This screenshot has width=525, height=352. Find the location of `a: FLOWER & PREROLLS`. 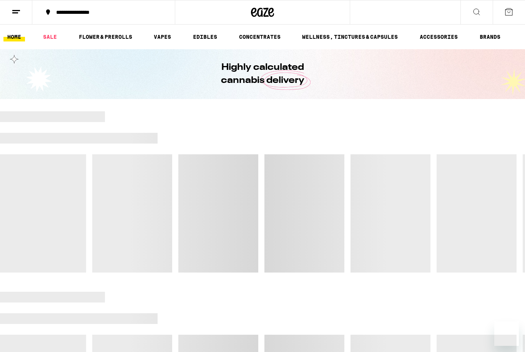

a: FLOWER & PREROLLS is located at coordinates (105, 37).